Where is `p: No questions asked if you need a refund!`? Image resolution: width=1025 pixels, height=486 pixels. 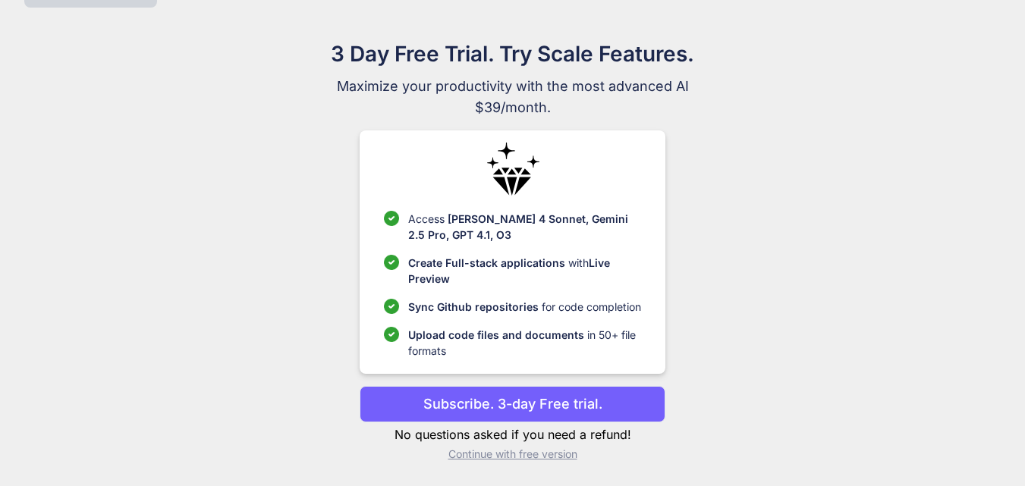
p: No questions asked if you need a refund! is located at coordinates (512, 435).